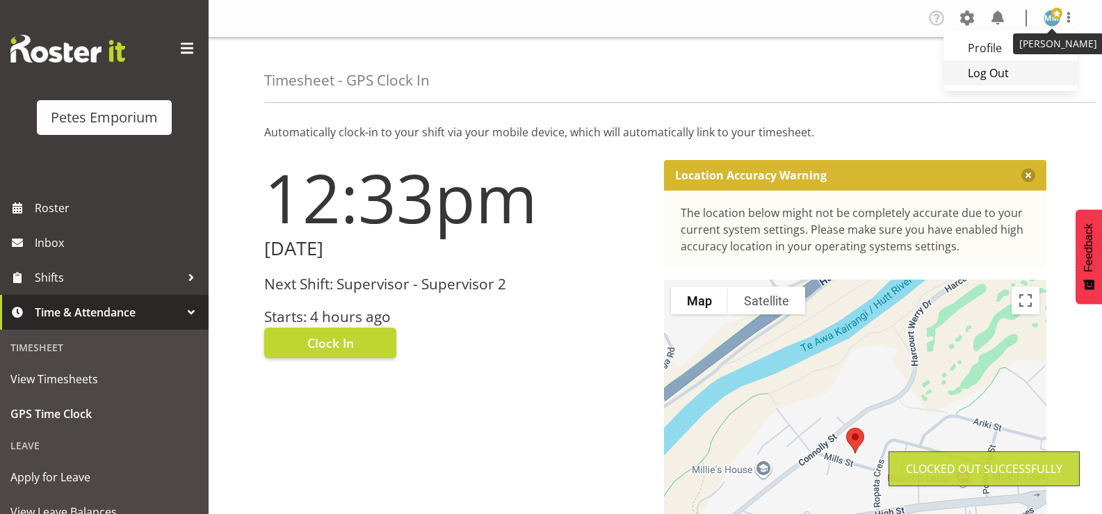  Describe the element at coordinates (984, 469) in the screenshot. I see `div: Clocked out Successfully` at that location.